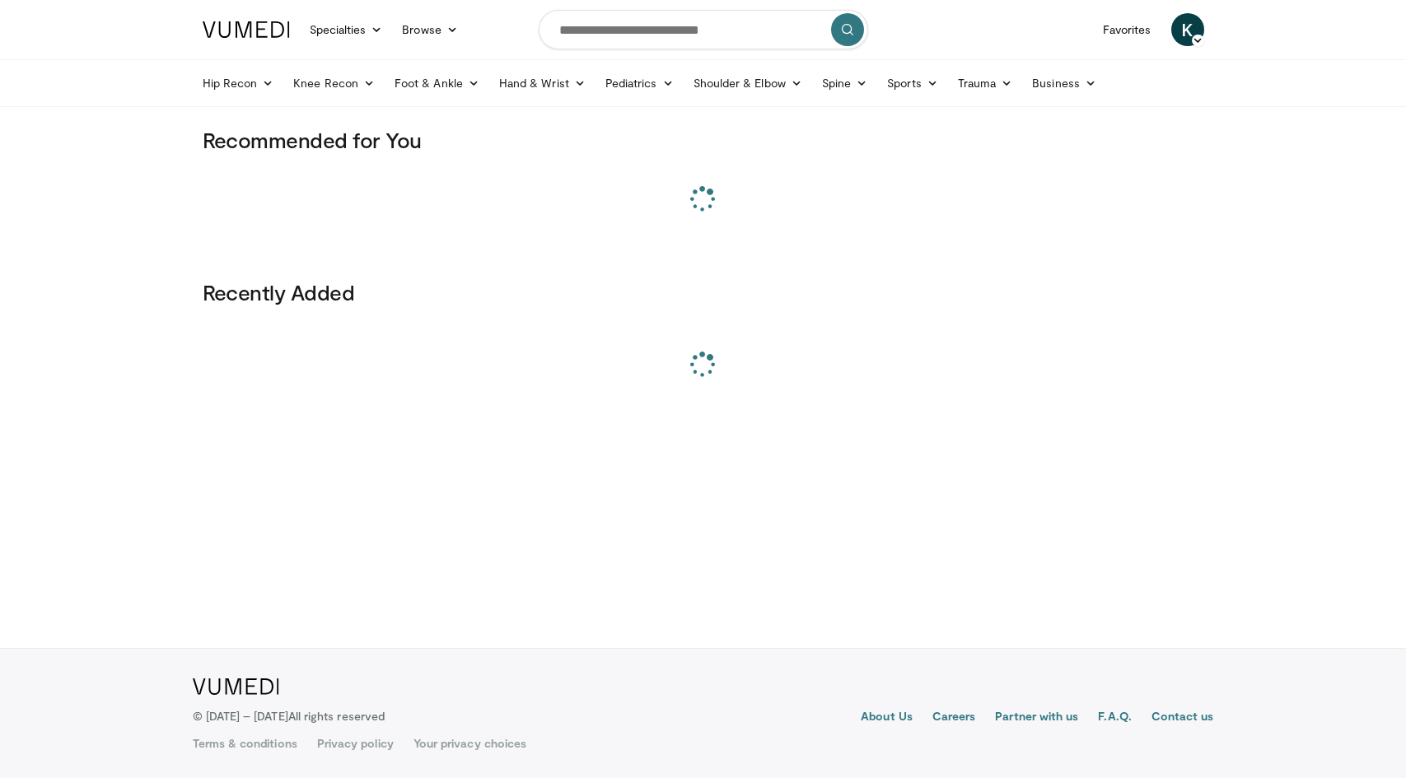 Image resolution: width=1406 pixels, height=778 pixels. Describe the element at coordinates (1188, 30) in the screenshot. I see `span: K` at that location.